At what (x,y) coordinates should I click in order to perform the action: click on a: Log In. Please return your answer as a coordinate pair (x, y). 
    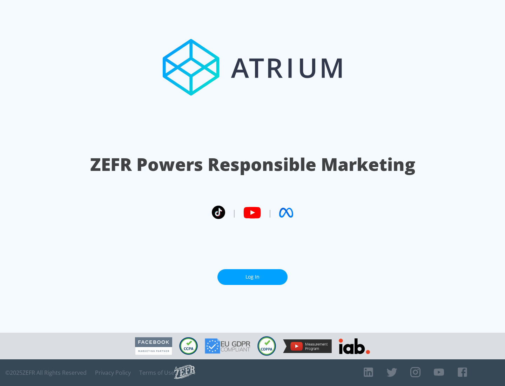
    Looking at the image, I should click on (253, 277).